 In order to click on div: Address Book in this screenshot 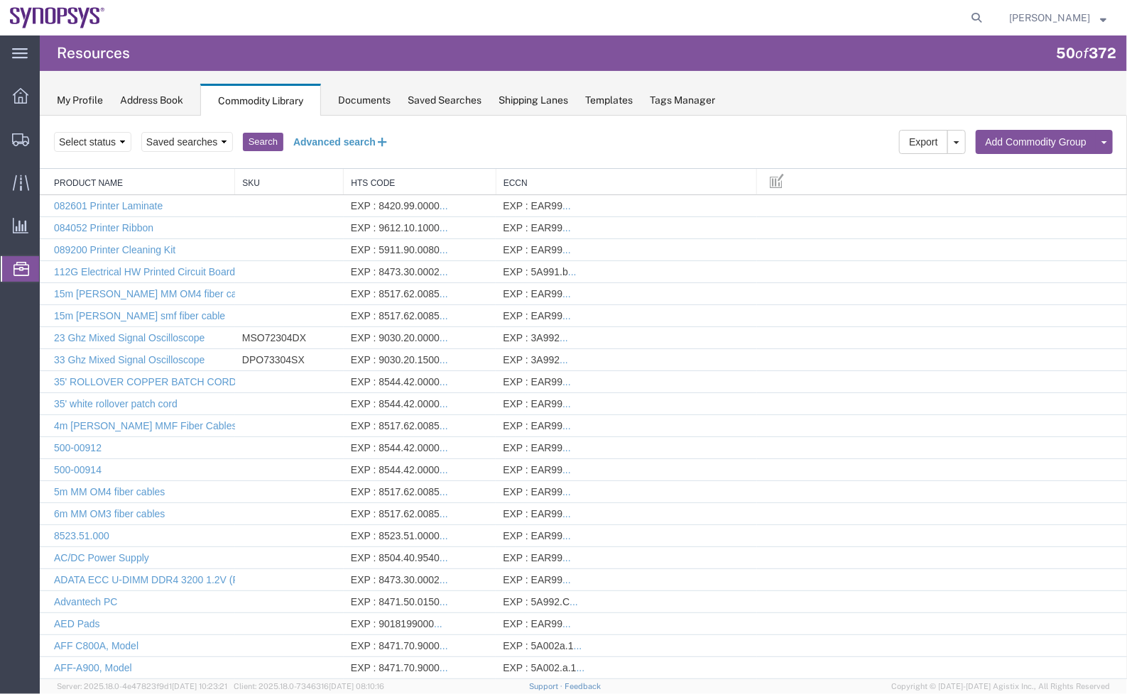, I will do `click(151, 100)`.